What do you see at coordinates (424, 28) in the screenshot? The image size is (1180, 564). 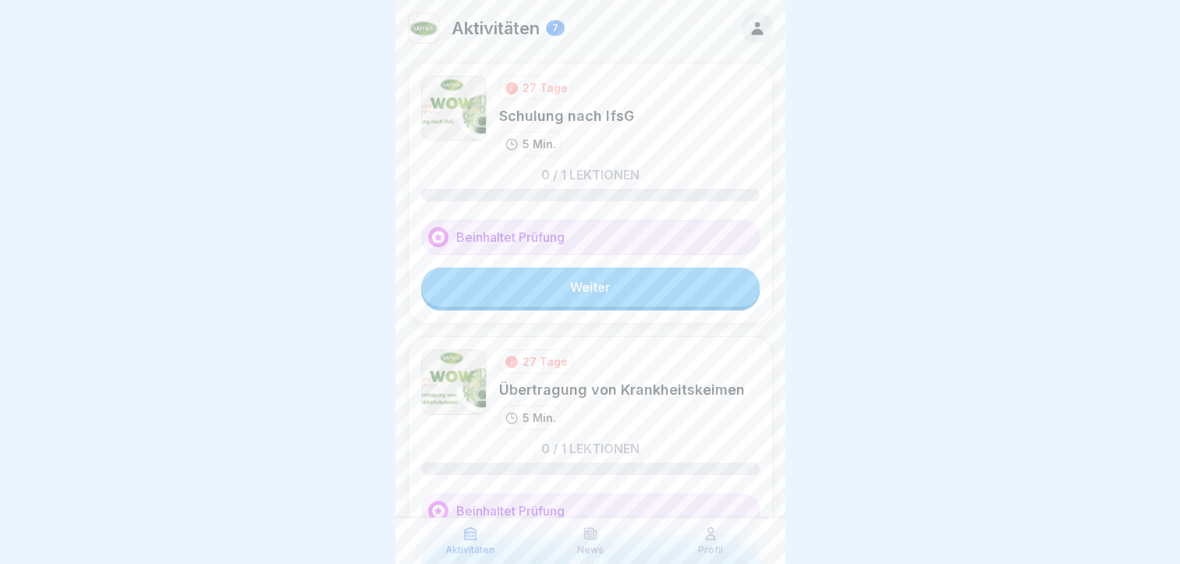 I see `img: kf7i1i887rzam0di2wc6oekd.png` at bounding box center [424, 28].